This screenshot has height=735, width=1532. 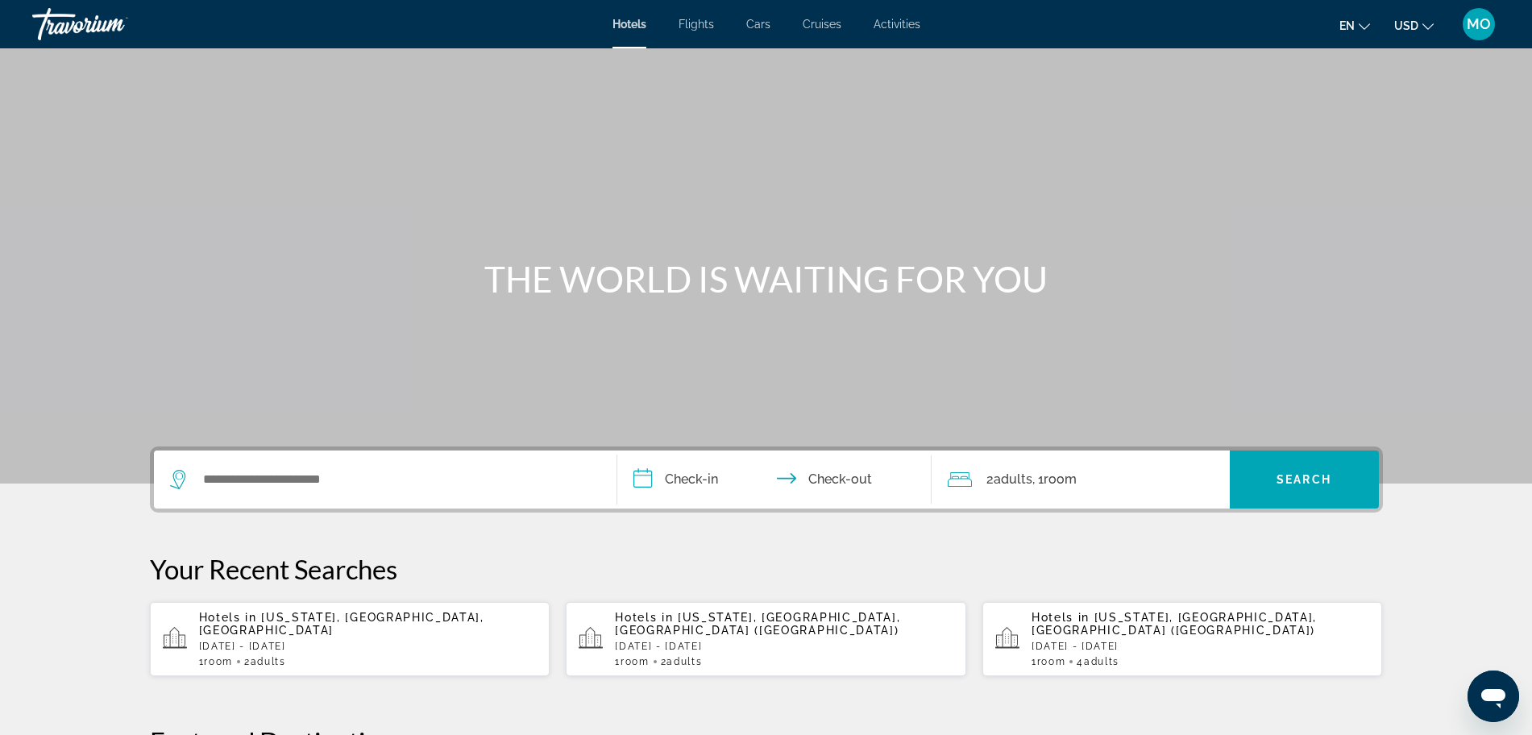 I want to click on span: Search, so click(x=1304, y=480).